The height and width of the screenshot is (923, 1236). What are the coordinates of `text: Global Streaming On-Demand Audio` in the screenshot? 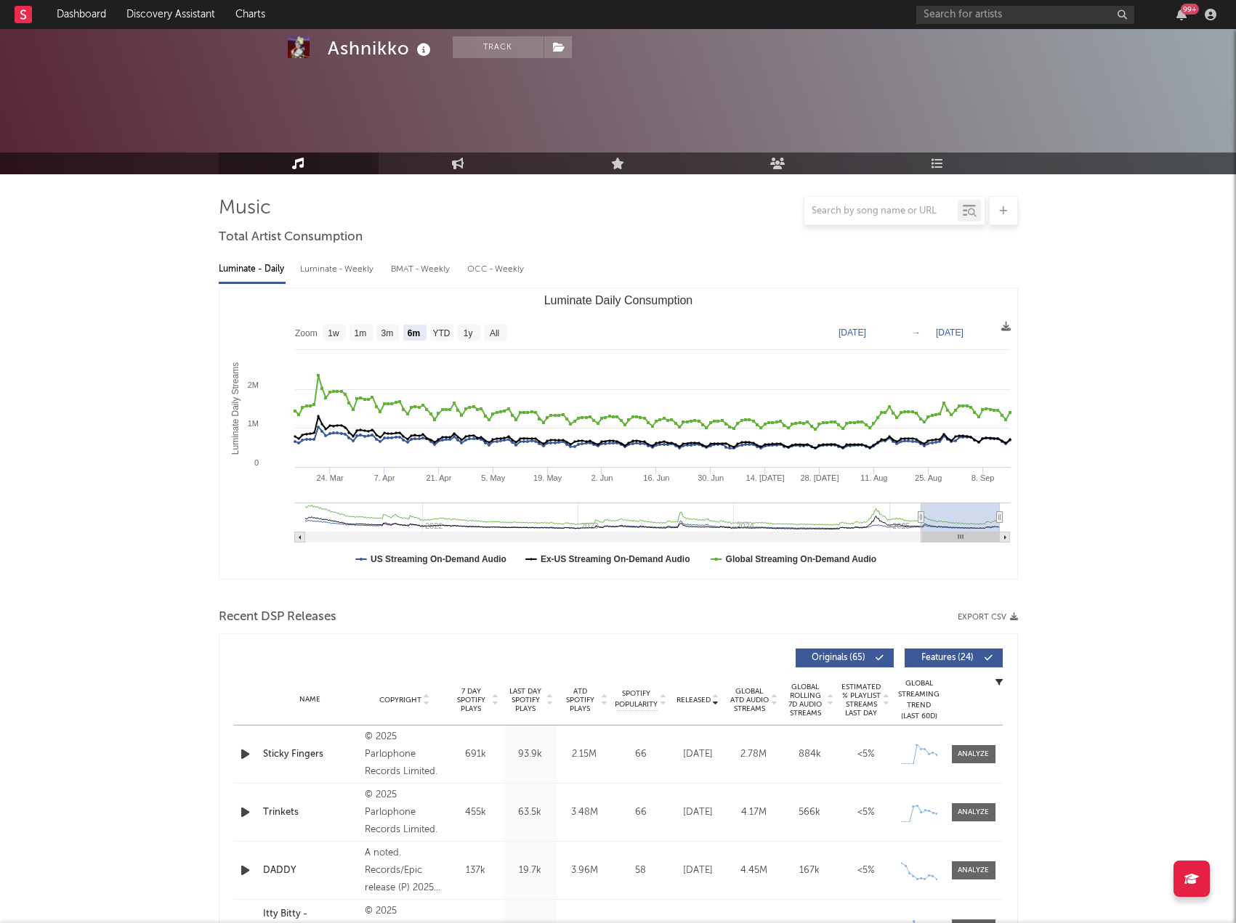 It's located at (800, 559).